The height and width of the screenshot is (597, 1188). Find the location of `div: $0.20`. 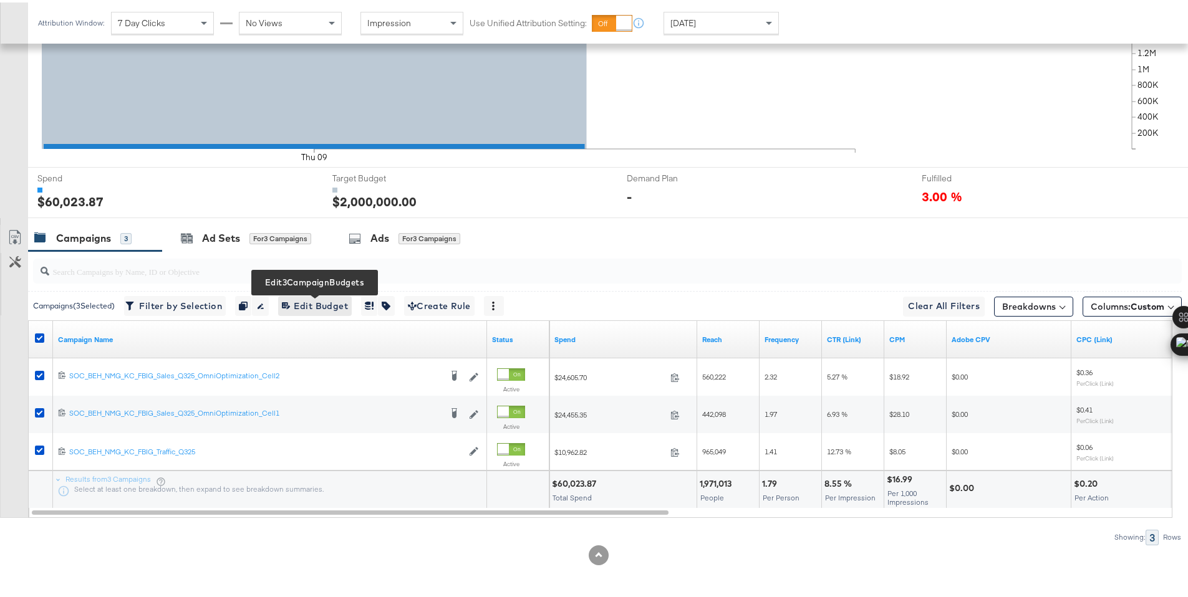

div: $0.20 is located at coordinates (1087, 481).